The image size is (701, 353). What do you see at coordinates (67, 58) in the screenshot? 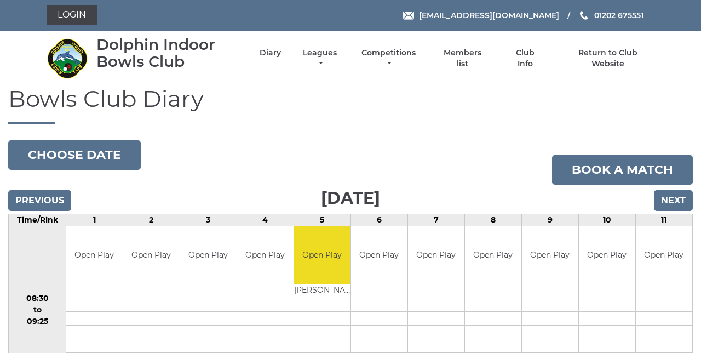
I see `img: Dolphin Indoor Bowls Club` at bounding box center [67, 58].